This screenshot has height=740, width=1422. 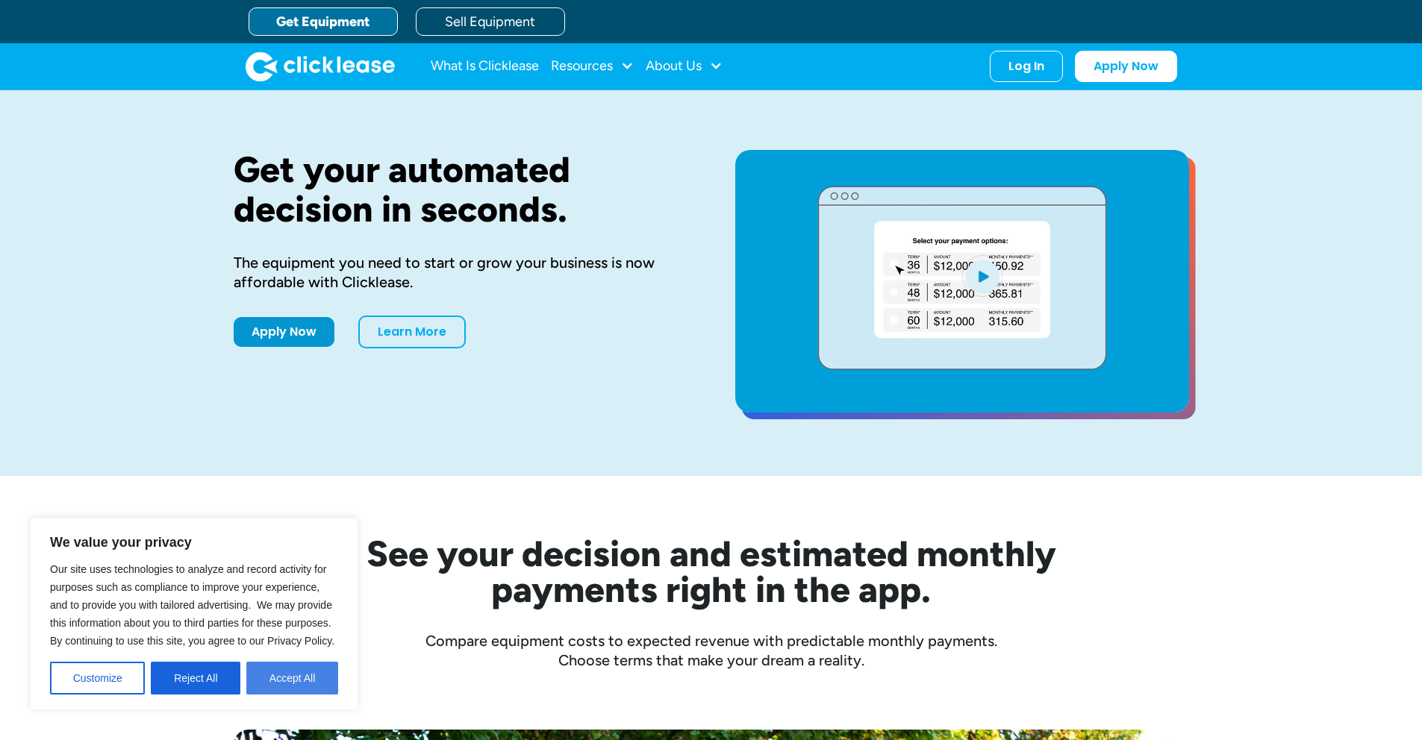 I want to click on img: Clicklease logo, so click(x=320, y=66).